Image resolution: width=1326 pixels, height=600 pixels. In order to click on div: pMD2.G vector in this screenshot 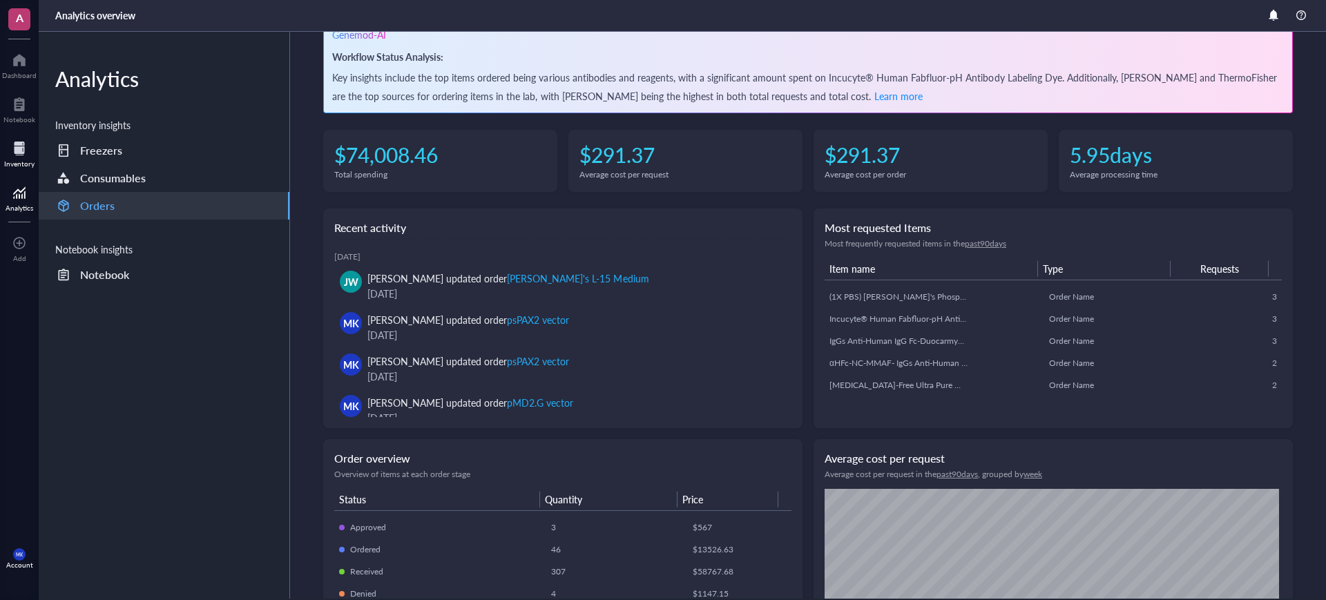, I will do `click(199, 377)`.